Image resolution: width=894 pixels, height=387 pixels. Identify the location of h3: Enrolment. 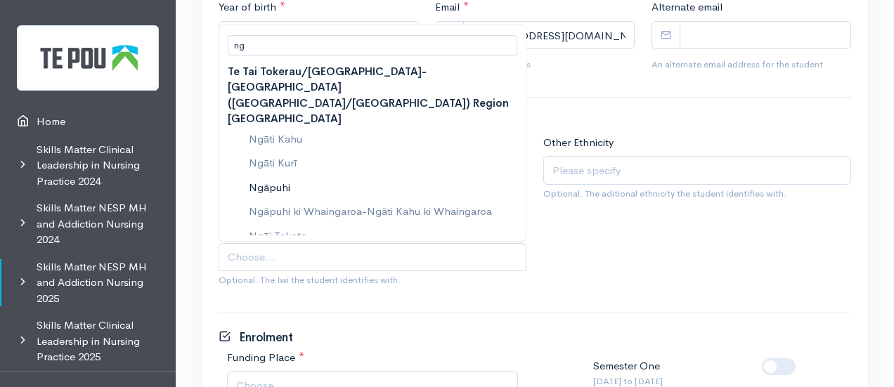
(256, 337).